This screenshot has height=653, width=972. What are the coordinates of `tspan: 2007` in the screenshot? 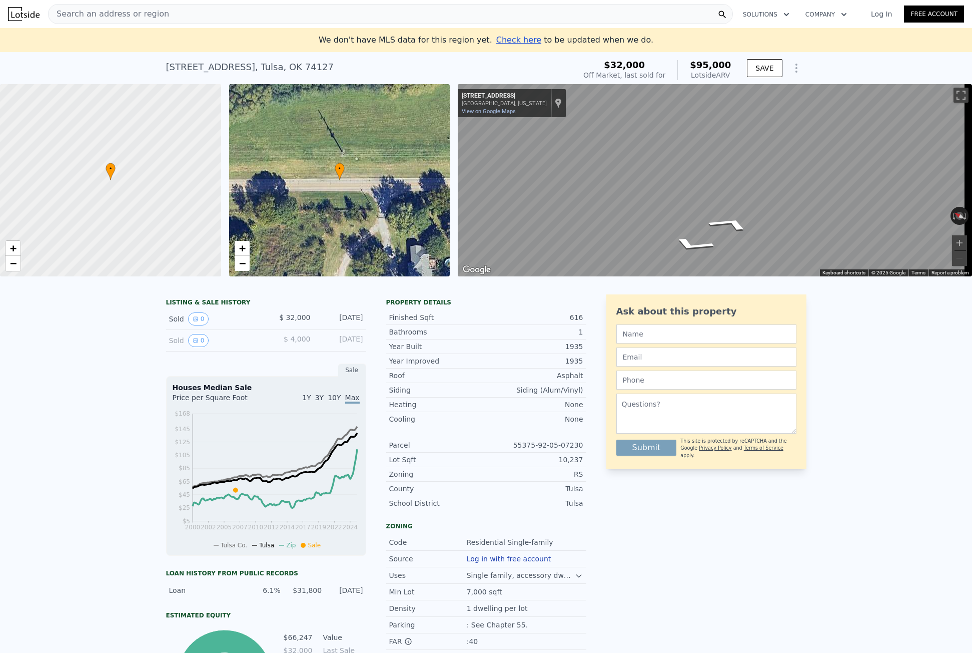 It's located at (240, 527).